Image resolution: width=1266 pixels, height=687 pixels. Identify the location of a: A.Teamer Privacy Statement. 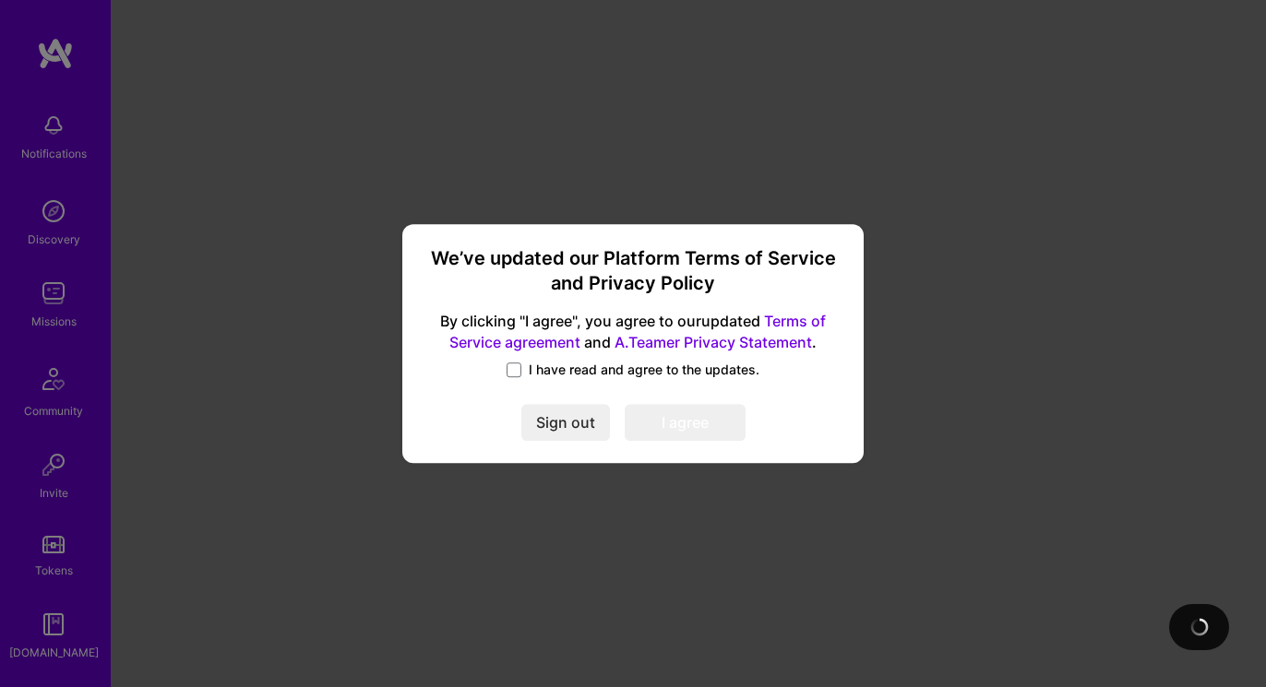
(713, 342).